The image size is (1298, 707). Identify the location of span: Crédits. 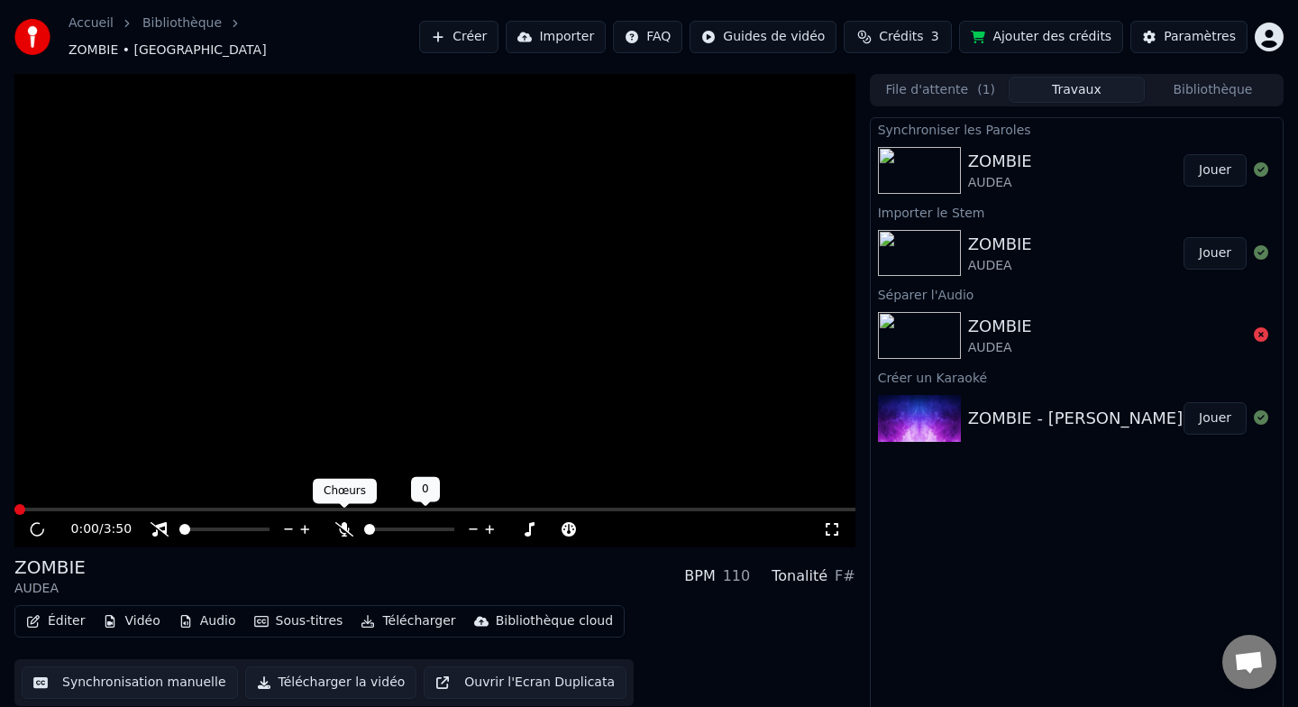
(900, 37).